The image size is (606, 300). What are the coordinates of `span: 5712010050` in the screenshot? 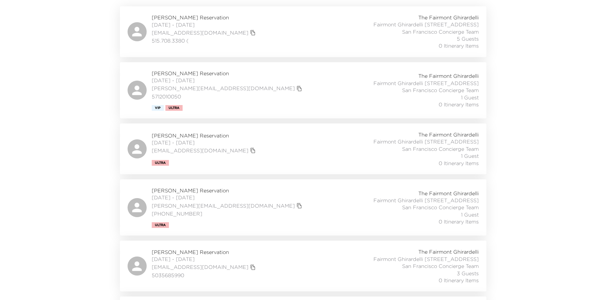 It's located at (228, 97).